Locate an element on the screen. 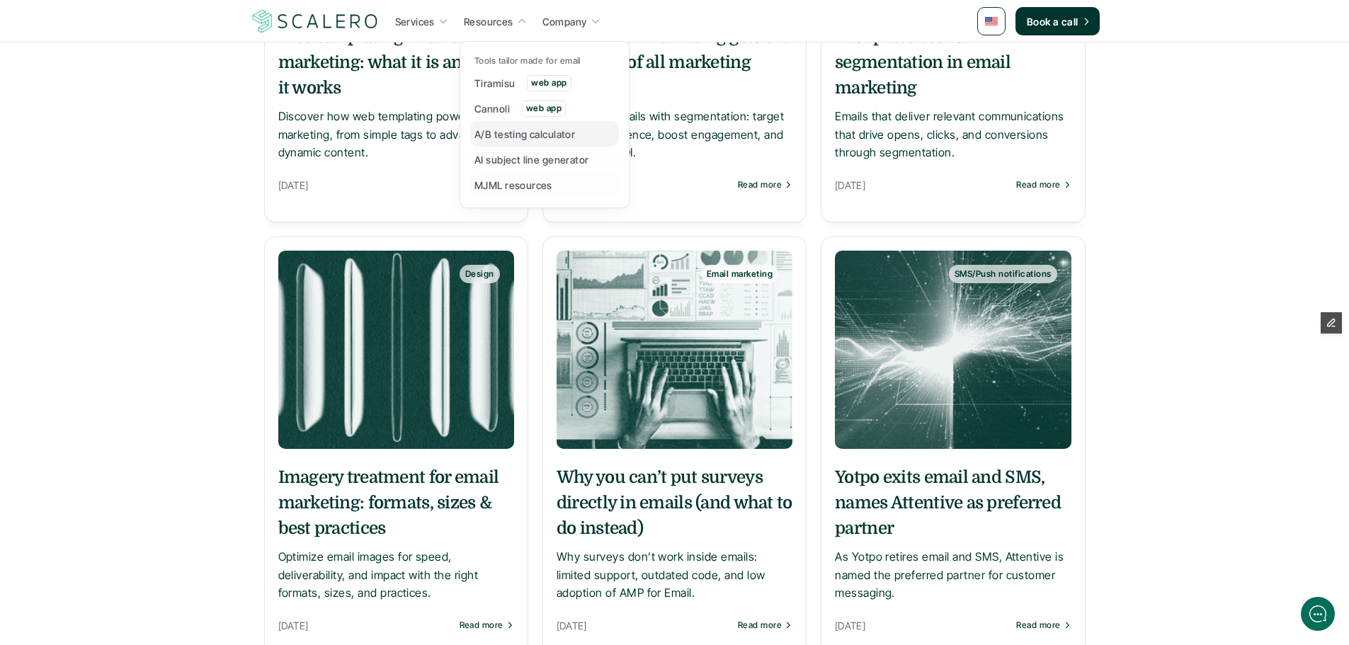 The image size is (1349, 645). a: Best practices for segmentation in email marketingEmails that deliver relevant communications tha... is located at coordinates (953, 93).